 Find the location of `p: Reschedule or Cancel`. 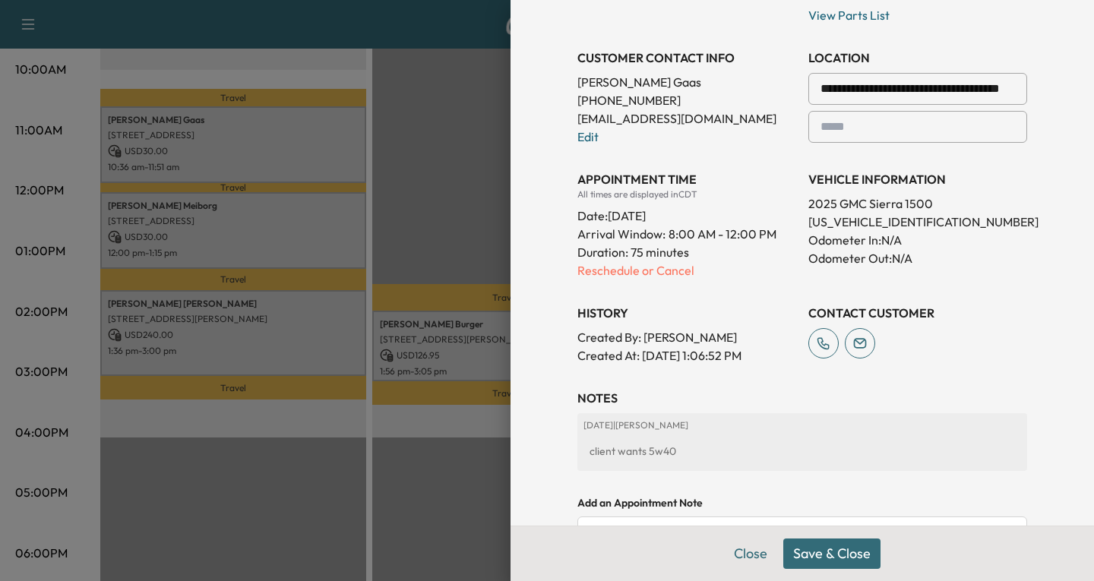

p: Reschedule or Cancel is located at coordinates (687, 270).